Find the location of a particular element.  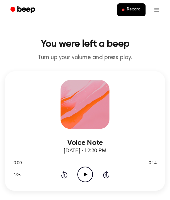

h3: Voice Note is located at coordinates (85, 142).